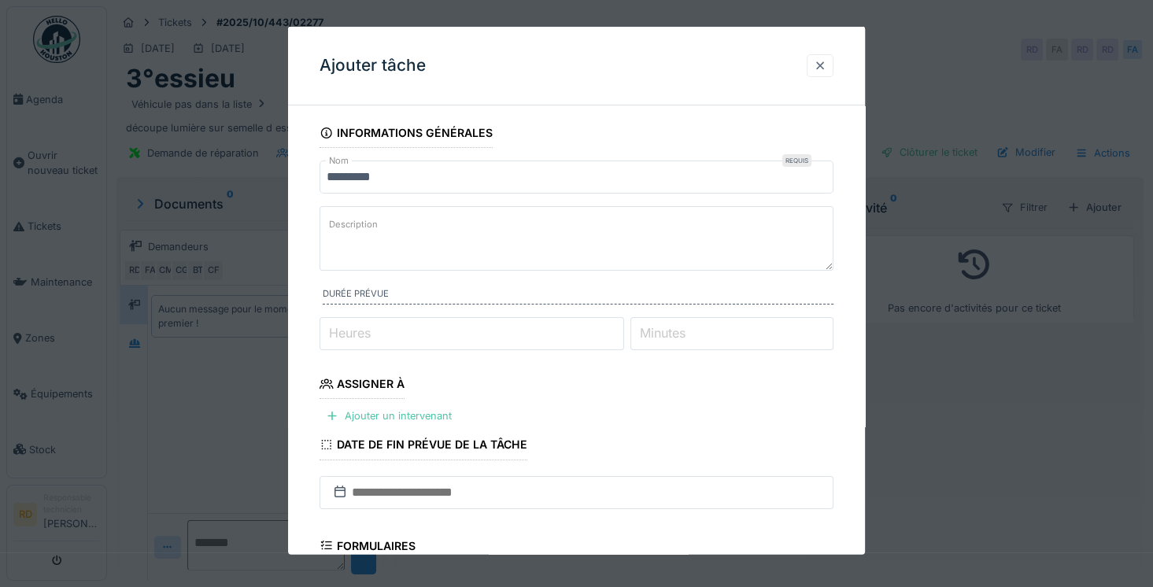 The height and width of the screenshot is (587, 1153). Describe the element at coordinates (796, 161) in the screenshot. I see `div: Requis` at that location.